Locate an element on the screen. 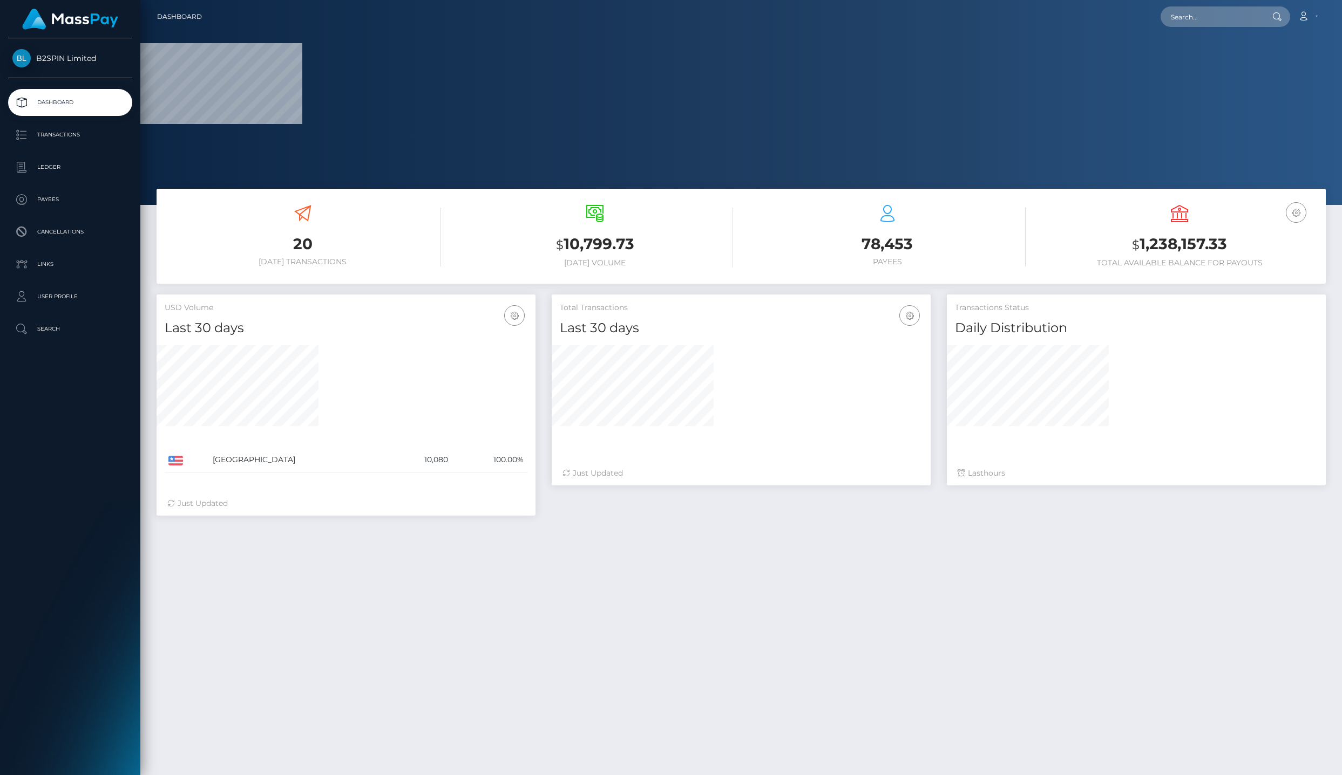  h6: Total Available Balance for Payouts is located at coordinates (1180, 263).